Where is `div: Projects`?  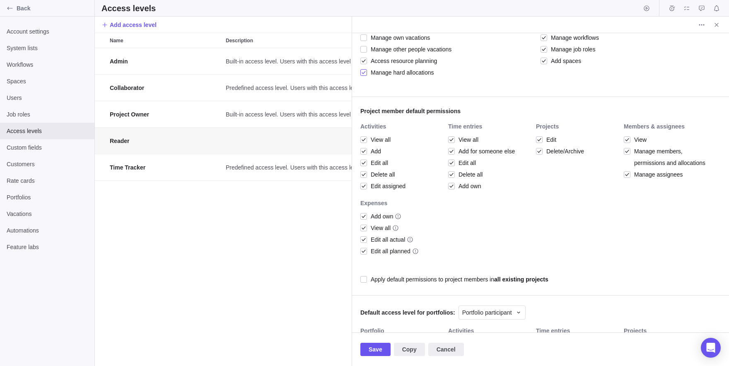
div: Projects is located at coordinates (666, 331).